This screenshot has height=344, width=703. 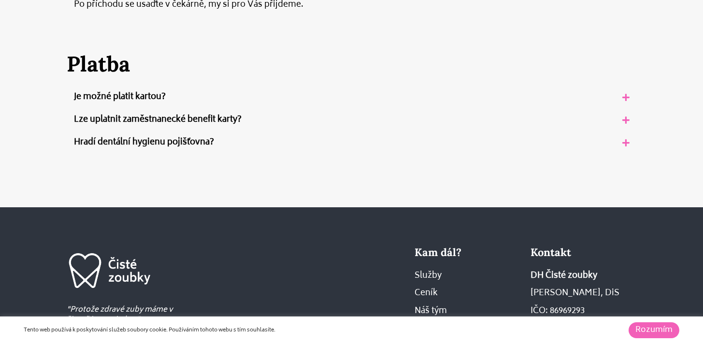 What do you see at coordinates (124, 315) in the screenshot?
I see `h2: "Protože zdravé zuby máme v životě jenom jedny."` at bounding box center [124, 315].